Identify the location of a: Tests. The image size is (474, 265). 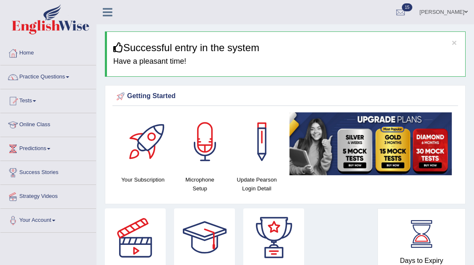
(48, 100).